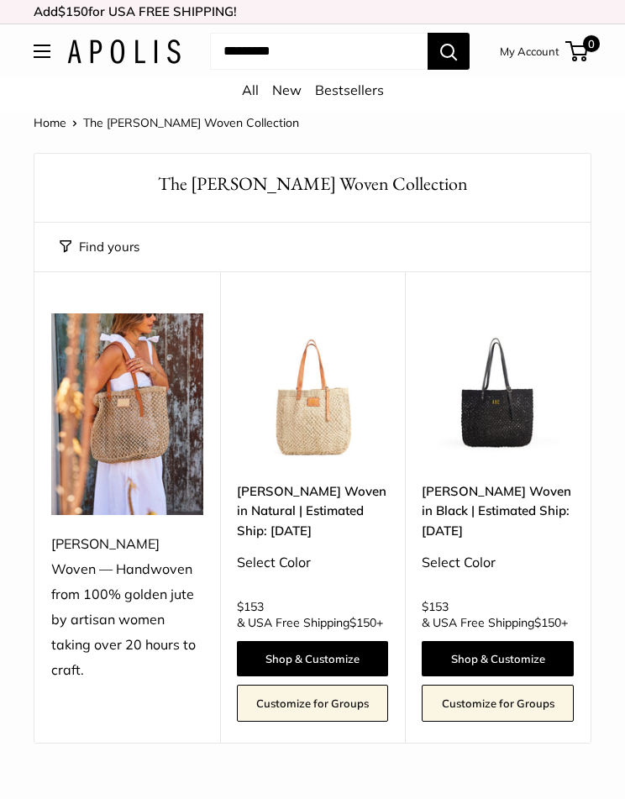 Image resolution: width=625 pixels, height=799 pixels. Describe the element at coordinates (50, 123) in the screenshot. I see `a: Home` at that location.